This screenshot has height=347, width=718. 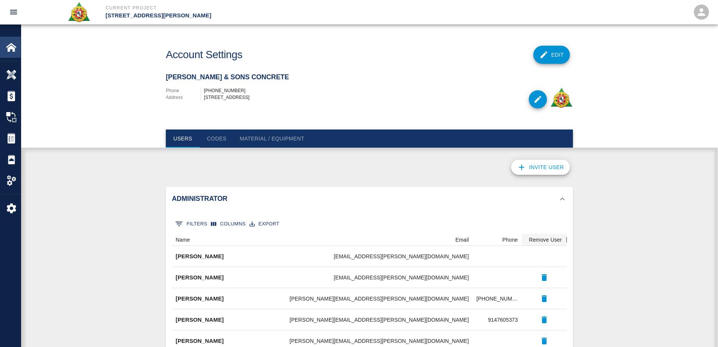 I want to click on div: john.rzeznik@rscconcrete.com, so click(x=379, y=341).